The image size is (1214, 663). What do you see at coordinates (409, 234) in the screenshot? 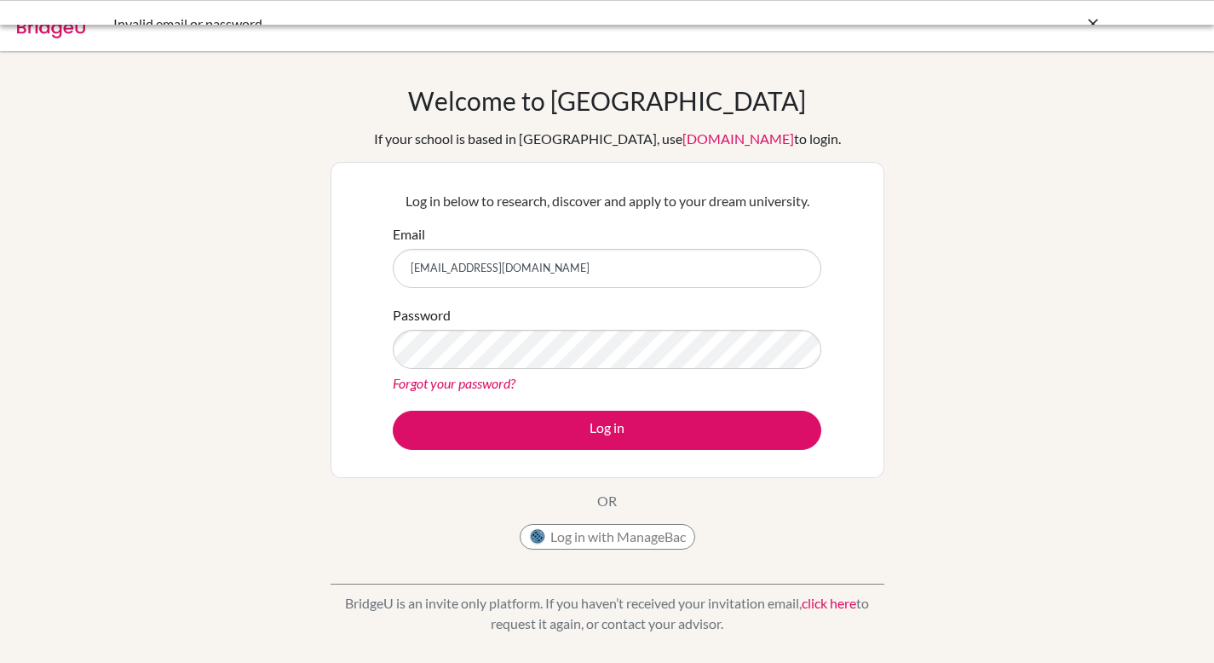
I see `label: Email` at bounding box center [409, 234].